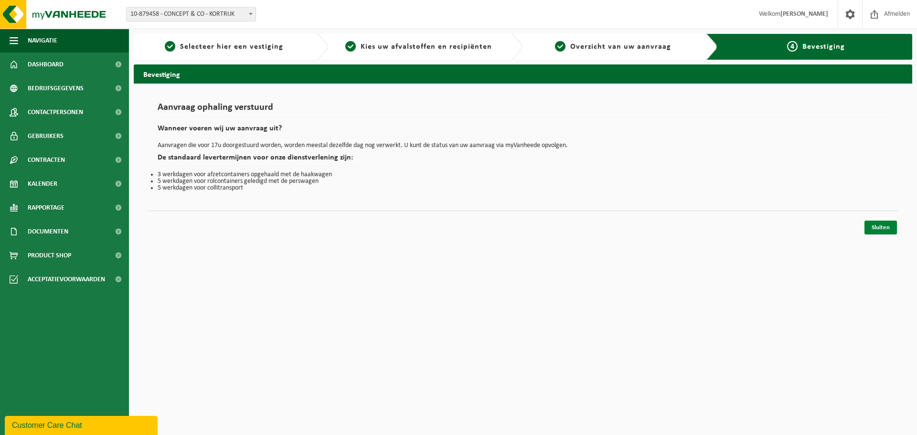 This screenshot has height=435, width=917. Describe the element at coordinates (620, 47) in the screenshot. I see `span: Overzicht van uw aanvraag` at that location.